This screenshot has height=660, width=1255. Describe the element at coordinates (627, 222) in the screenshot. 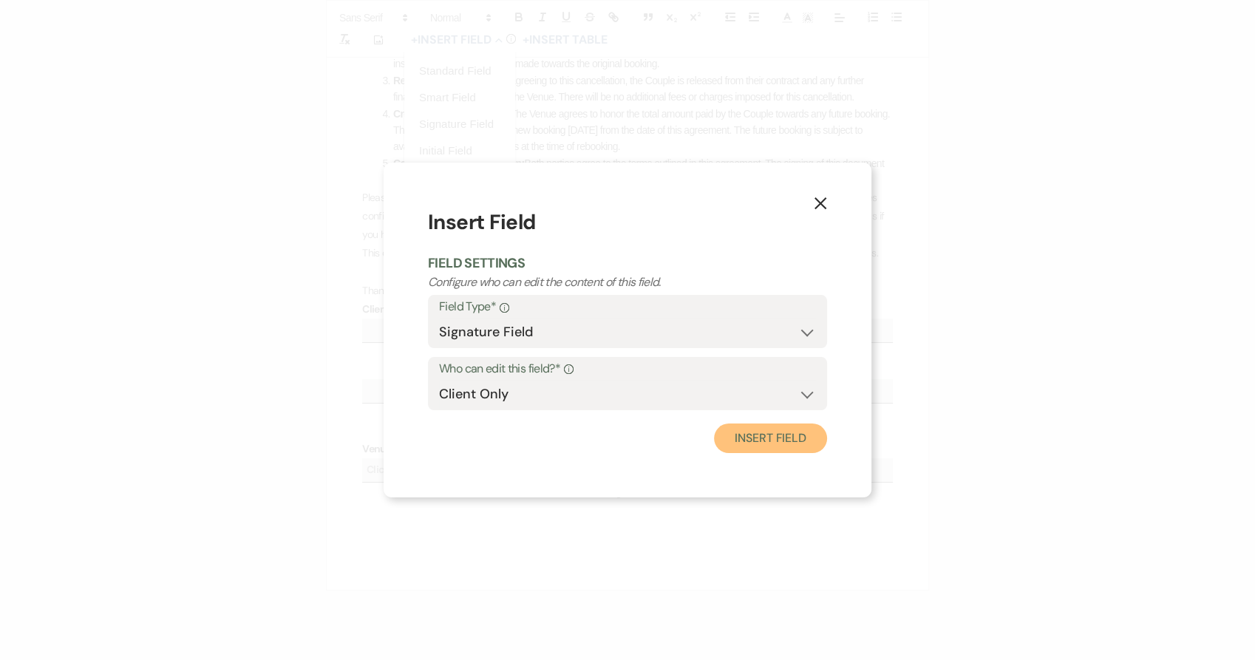

I see `h1: Insert Field` at that location.